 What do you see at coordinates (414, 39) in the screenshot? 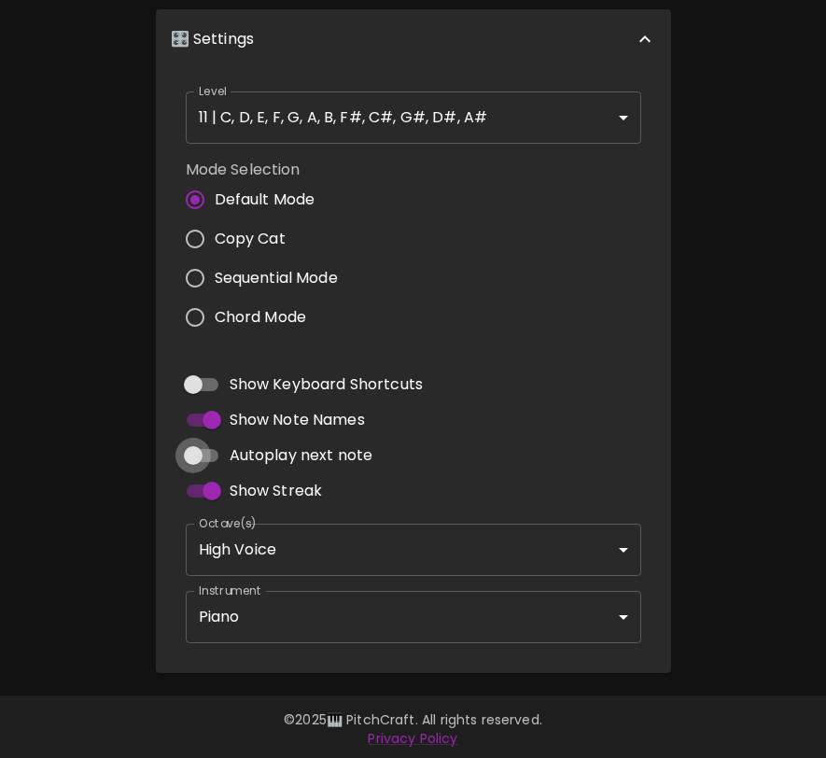
I see `div: 🎛️ Settings` at bounding box center [414, 39].